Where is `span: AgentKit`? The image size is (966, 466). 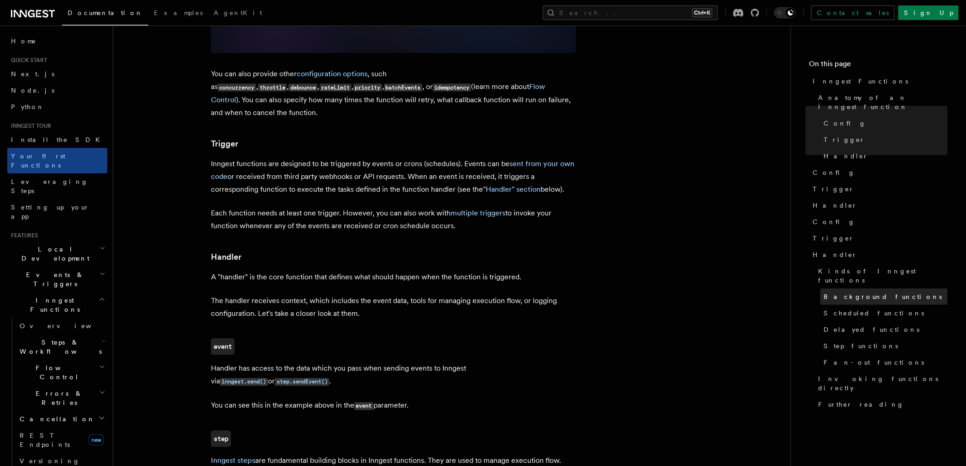
span: AgentKit is located at coordinates (238, 13).